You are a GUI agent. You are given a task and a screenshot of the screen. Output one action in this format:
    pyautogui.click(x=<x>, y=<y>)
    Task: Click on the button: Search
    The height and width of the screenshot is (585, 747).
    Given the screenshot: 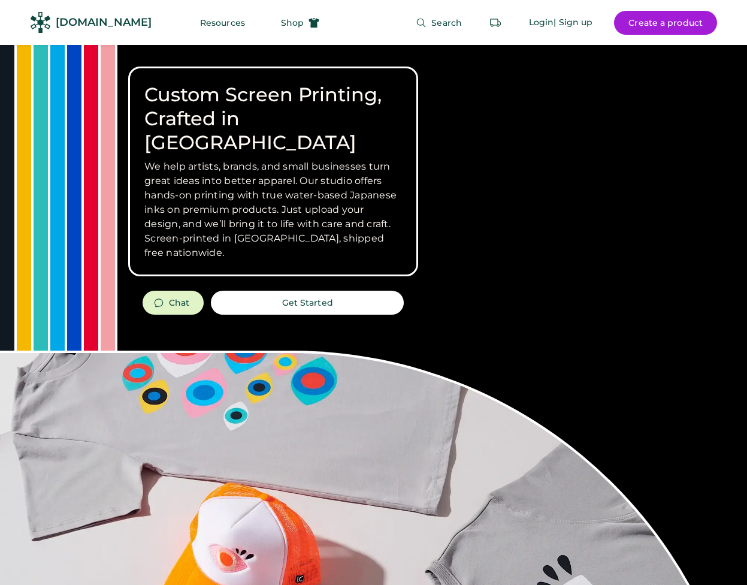 What is the action you would take?
    pyautogui.click(x=439, y=23)
    